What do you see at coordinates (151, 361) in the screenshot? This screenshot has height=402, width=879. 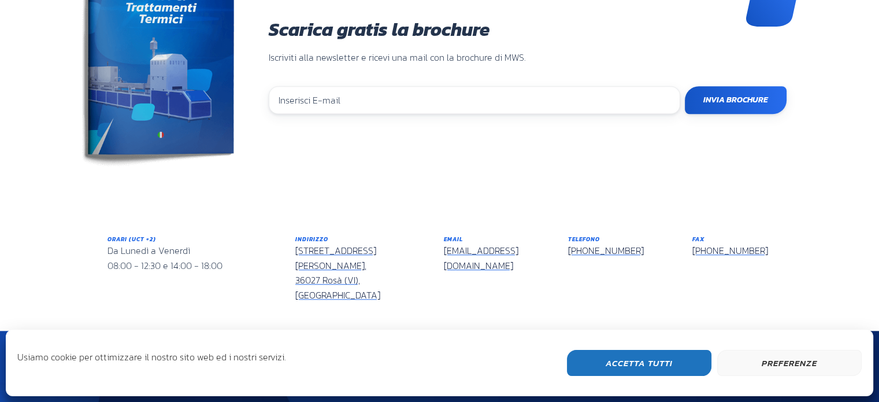 I see `div: Usiamo cookie per ottimizzare il nostro sito web ed i nostri servizi.` at bounding box center [151, 361].